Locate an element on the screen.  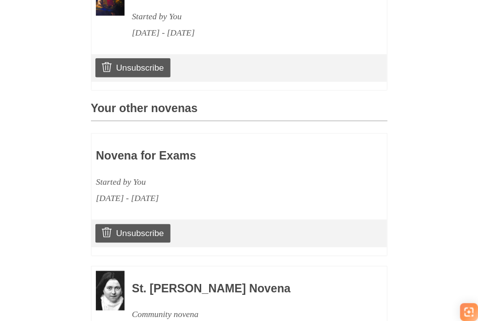
h3: Novena for Exams is located at coordinates (210, 156).